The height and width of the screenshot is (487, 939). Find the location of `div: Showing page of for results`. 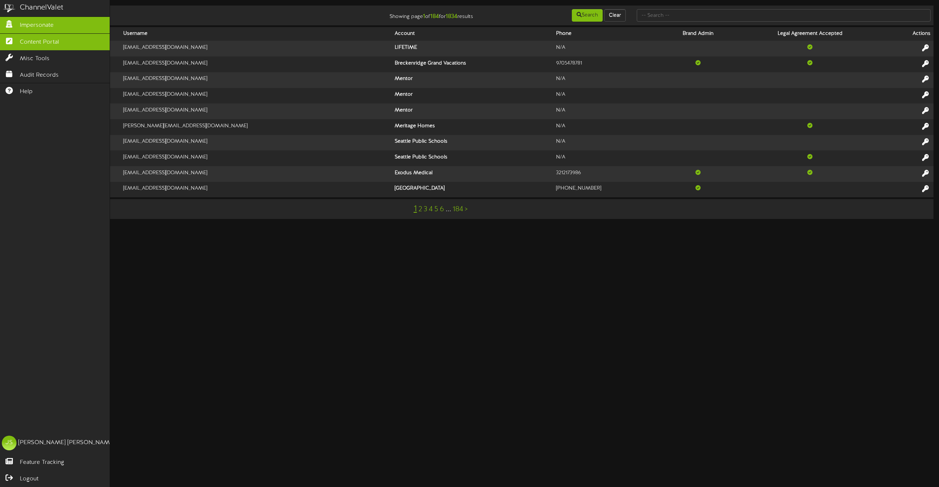

div: Showing page of for results is located at coordinates (402, 15).